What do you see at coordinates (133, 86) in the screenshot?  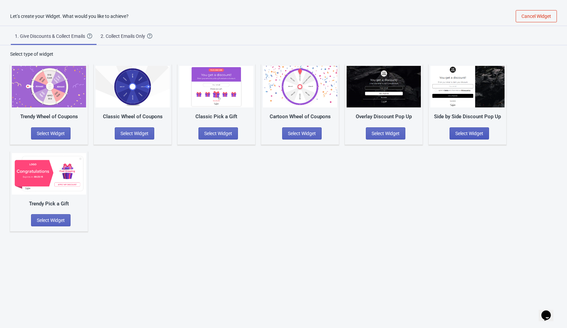 I see `img: classic_game.jpg` at bounding box center [133, 86].